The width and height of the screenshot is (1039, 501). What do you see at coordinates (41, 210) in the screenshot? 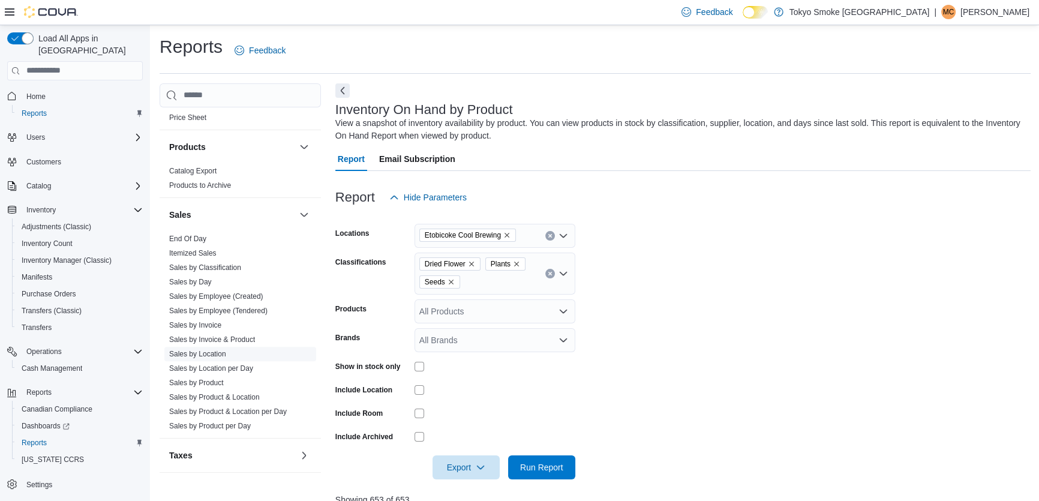
I see `button: Inventory` at bounding box center [41, 210].